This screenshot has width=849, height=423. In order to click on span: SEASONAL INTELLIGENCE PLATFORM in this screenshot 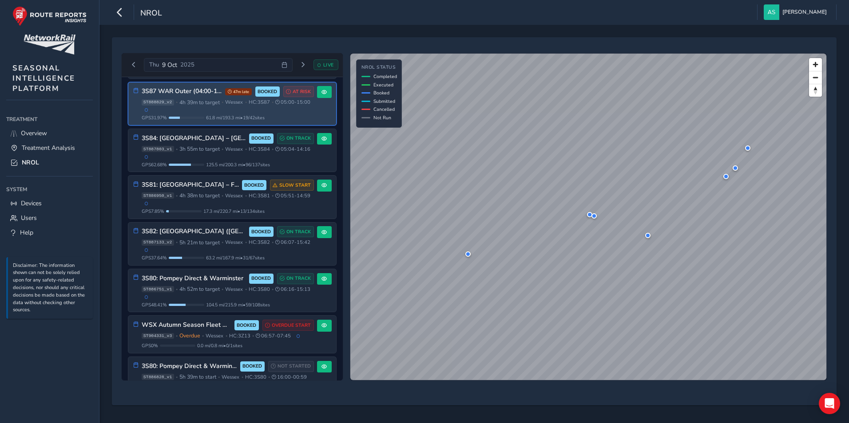, I will do `click(44, 78)`.